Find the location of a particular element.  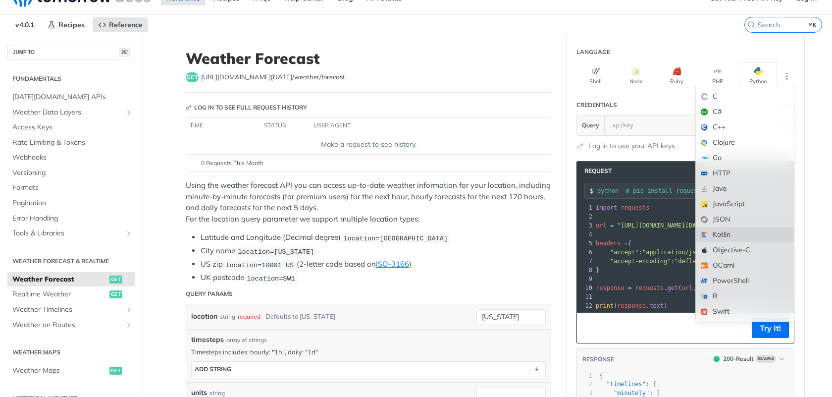

div: Go is located at coordinates (745, 158).